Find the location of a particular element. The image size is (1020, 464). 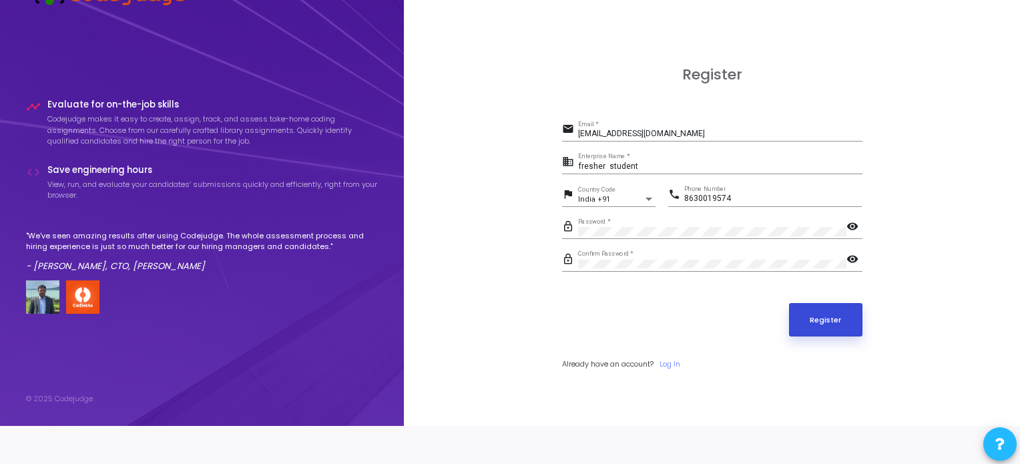

mat-icon: email is located at coordinates (570, 130).